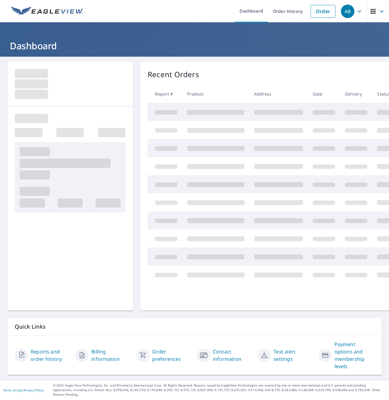 Image resolution: width=389 pixels, height=400 pixels. Describe the element at coordinates (51, 356) in the screenshot. I see `a: Reports and order history` at that location.